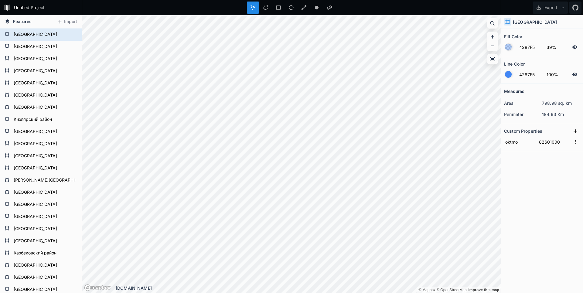 The width and height of the screenshot is (583, 293). I want to click on dd: 798.98 sq. km, so click(561, 103).